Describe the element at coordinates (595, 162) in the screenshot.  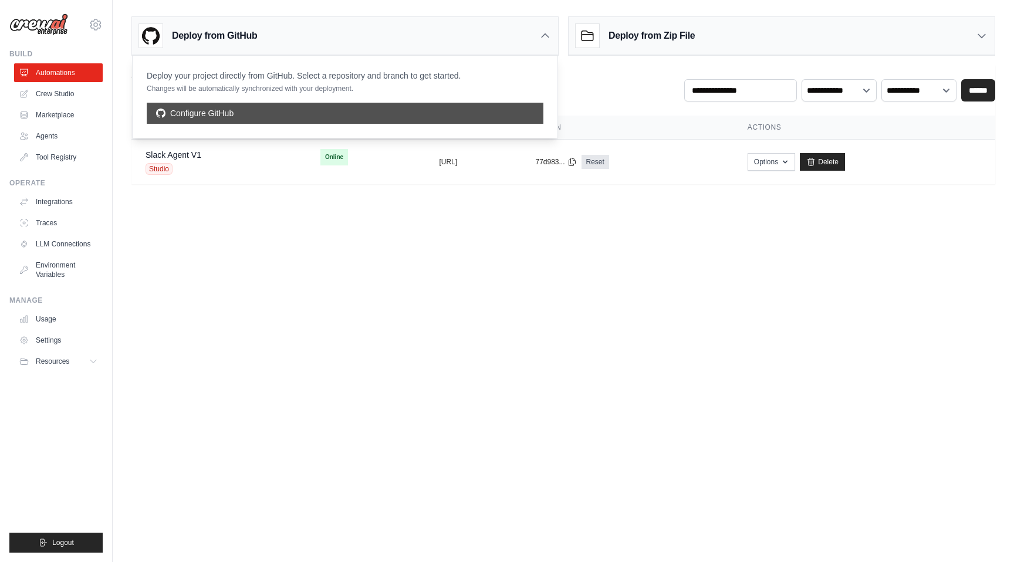
I see `a: Reset` at that location.